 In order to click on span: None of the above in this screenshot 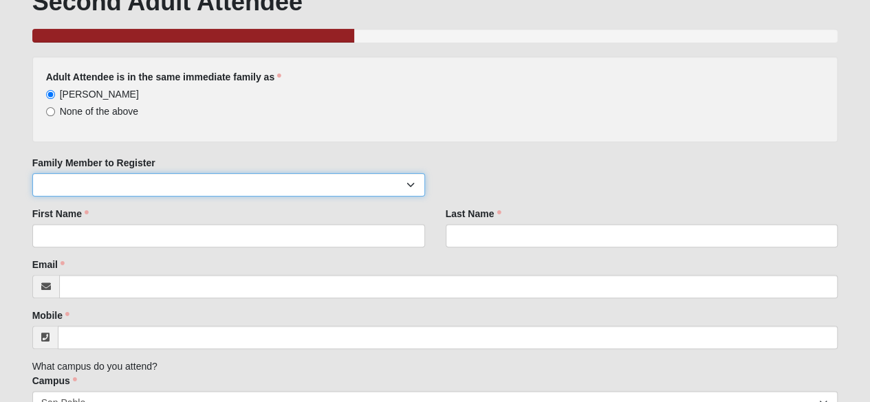, I will do `click(99, 111)`.